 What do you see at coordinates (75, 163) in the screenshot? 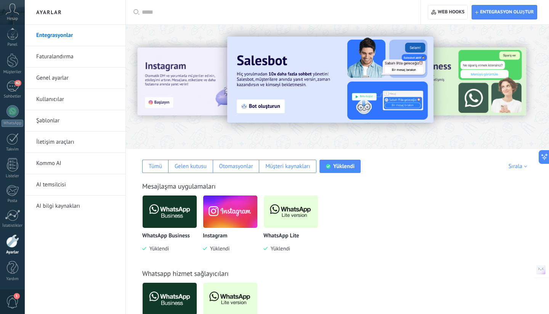
I see `li: Kommo AI` at bounding box center [75, 163].